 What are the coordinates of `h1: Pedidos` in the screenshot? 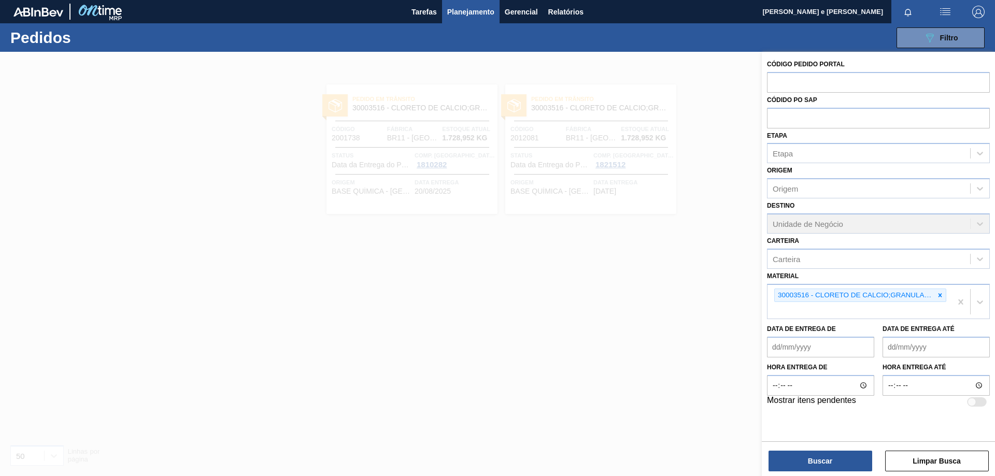 It's located at (88, 37).